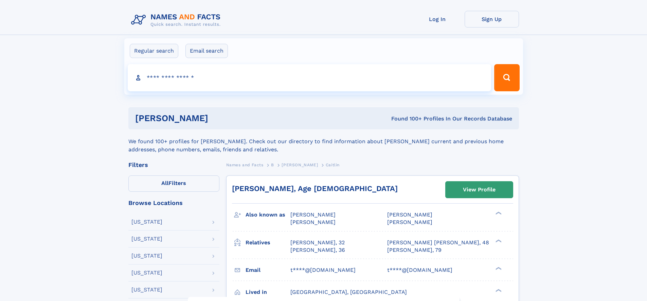  Describe the element at coordinates (174, 203) in the screenshot. I see `div: Browse Locations` at that location.